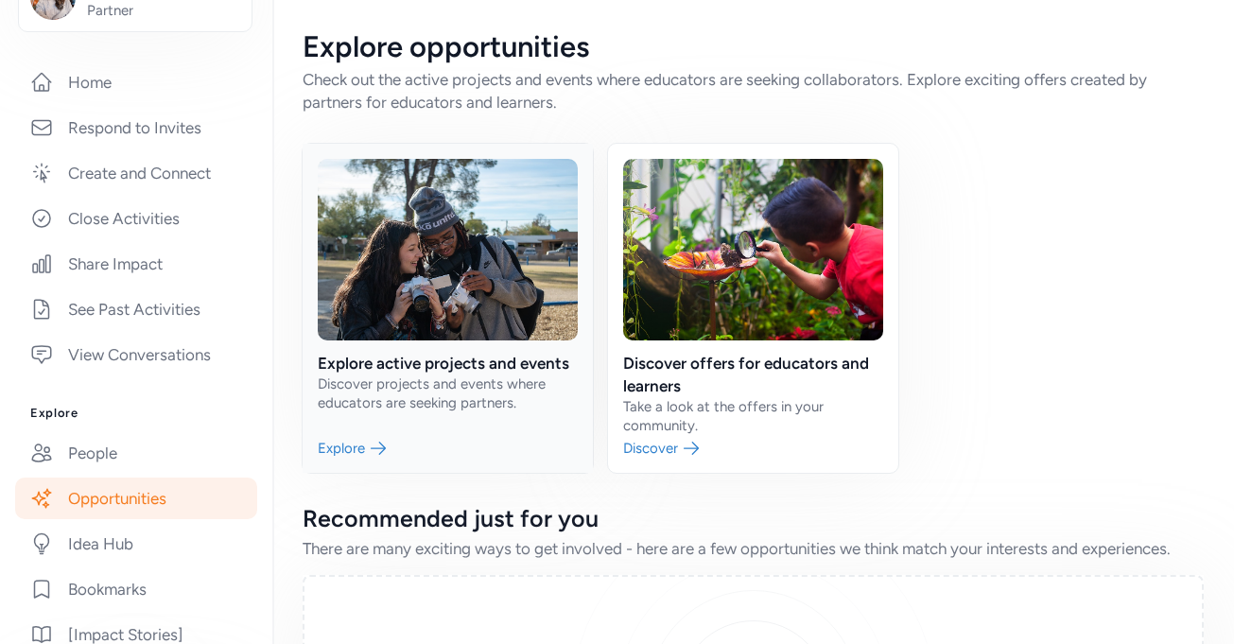 The image size is (1234, 644). Describe the element at coordinates (136, 264) in the screenshot. I see `a: Share Impact` at that location.